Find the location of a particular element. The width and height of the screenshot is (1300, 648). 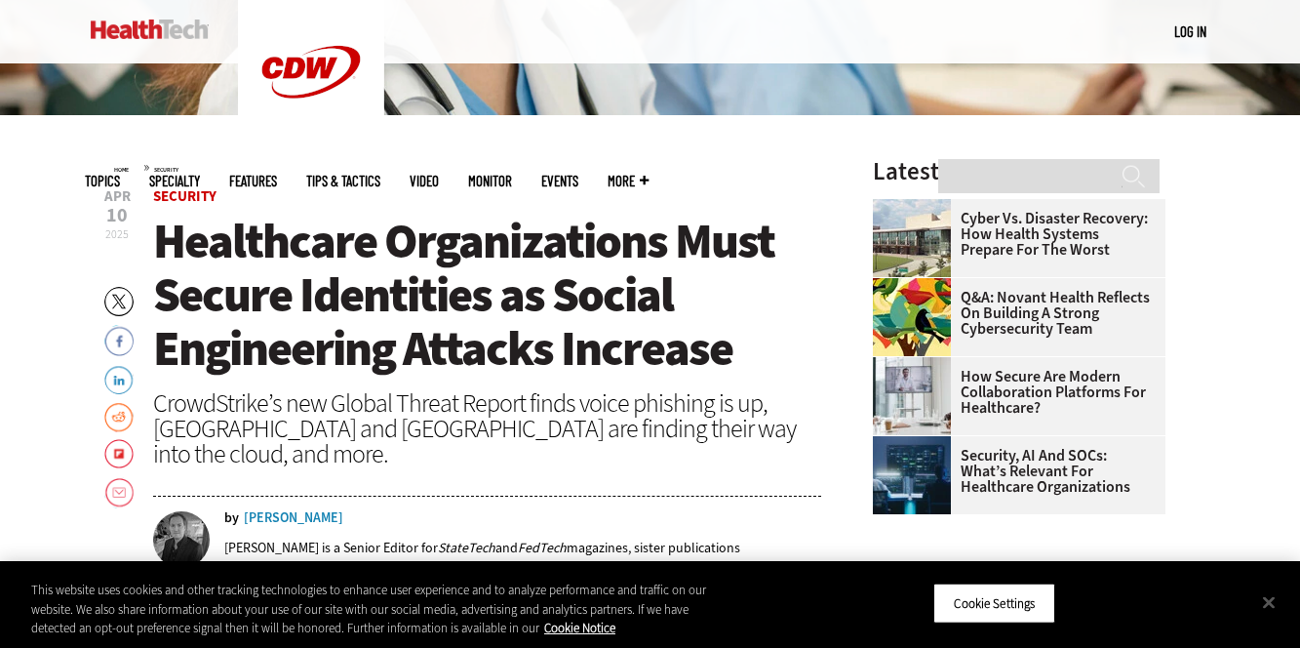

img: Home is located at coordinates (149, 29).